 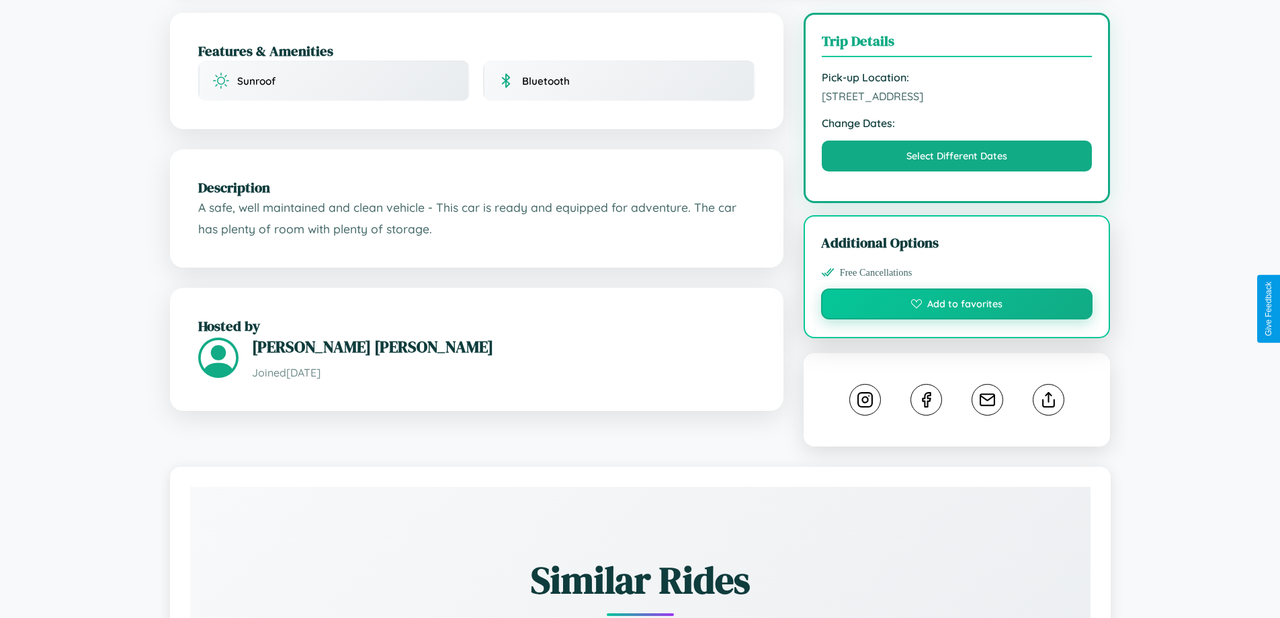 I want to click on span: Free Cancellations, so click(x=876, y=272).